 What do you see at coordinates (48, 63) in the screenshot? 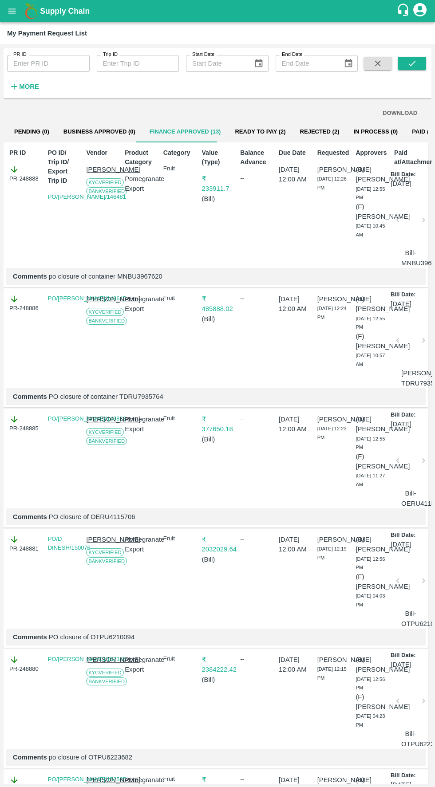
I see `input: Enter PR ID` at bounding box center [48, 63].